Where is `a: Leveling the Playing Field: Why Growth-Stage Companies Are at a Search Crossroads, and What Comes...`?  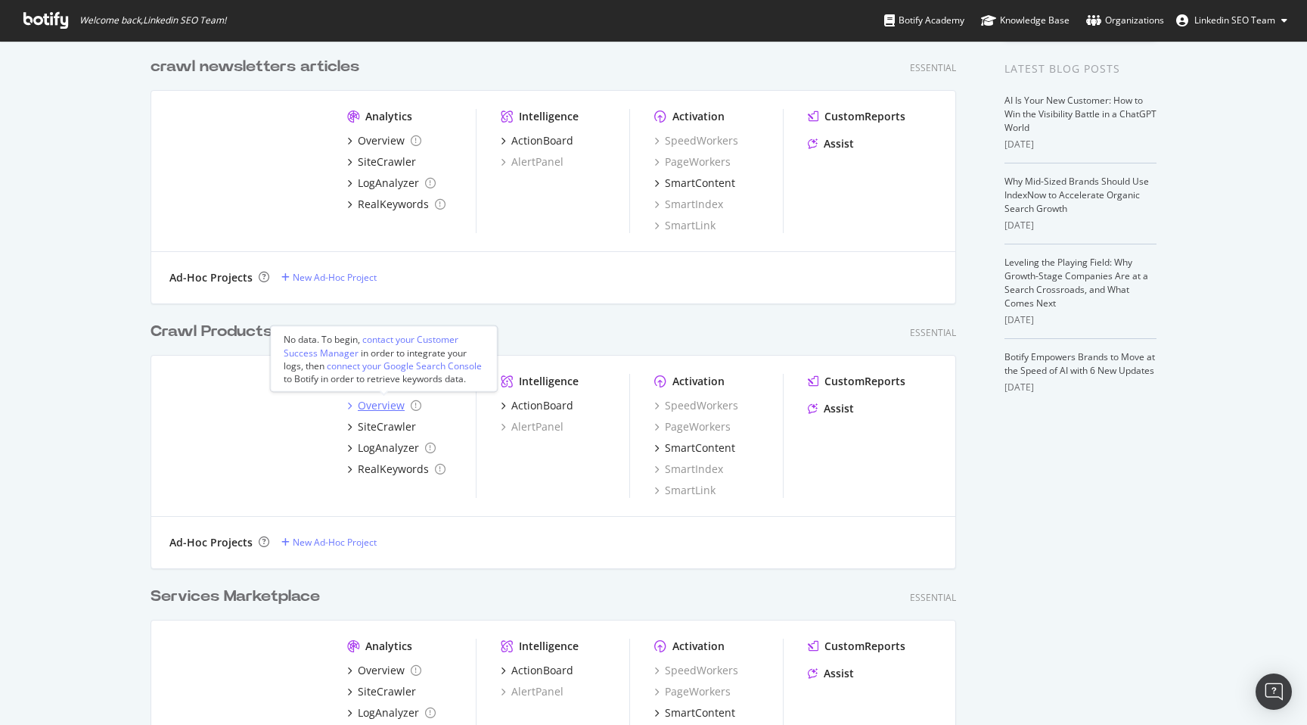
a: Leveling the Playing Field: Why Growth-Stage Companies Are at a Search Crossroads, and What Comes... is located at coordinates (1077, 282).